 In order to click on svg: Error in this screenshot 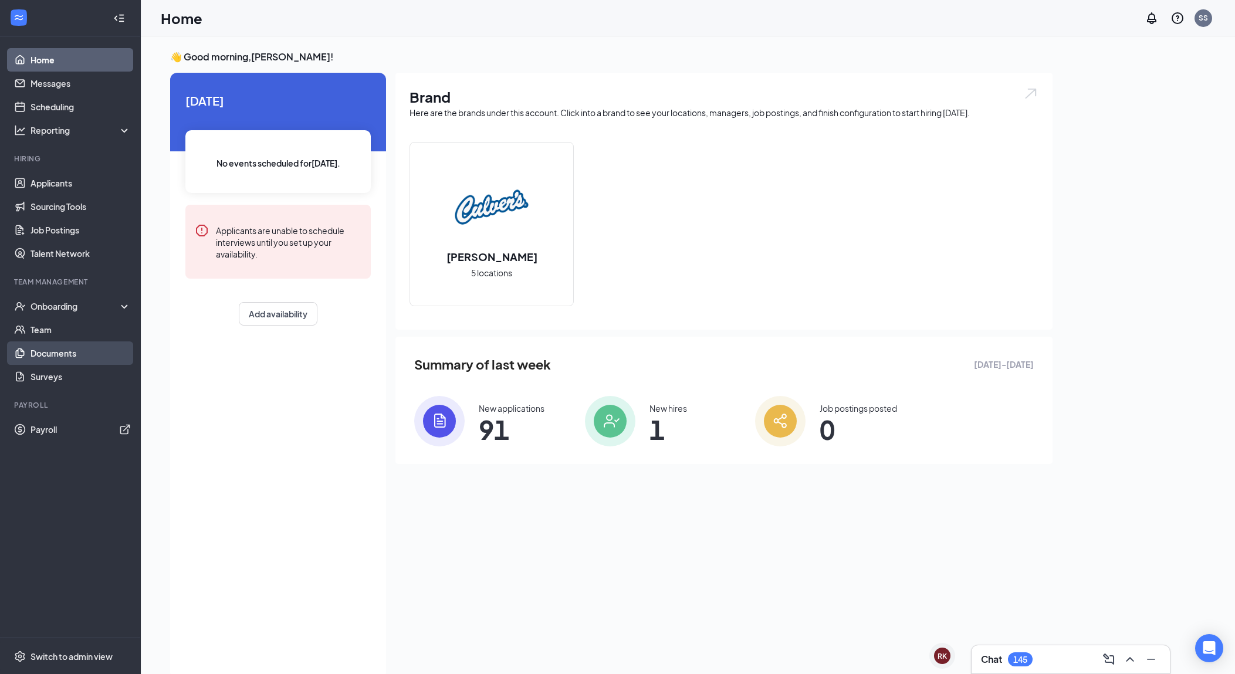, I will do `click(202, 231)`.